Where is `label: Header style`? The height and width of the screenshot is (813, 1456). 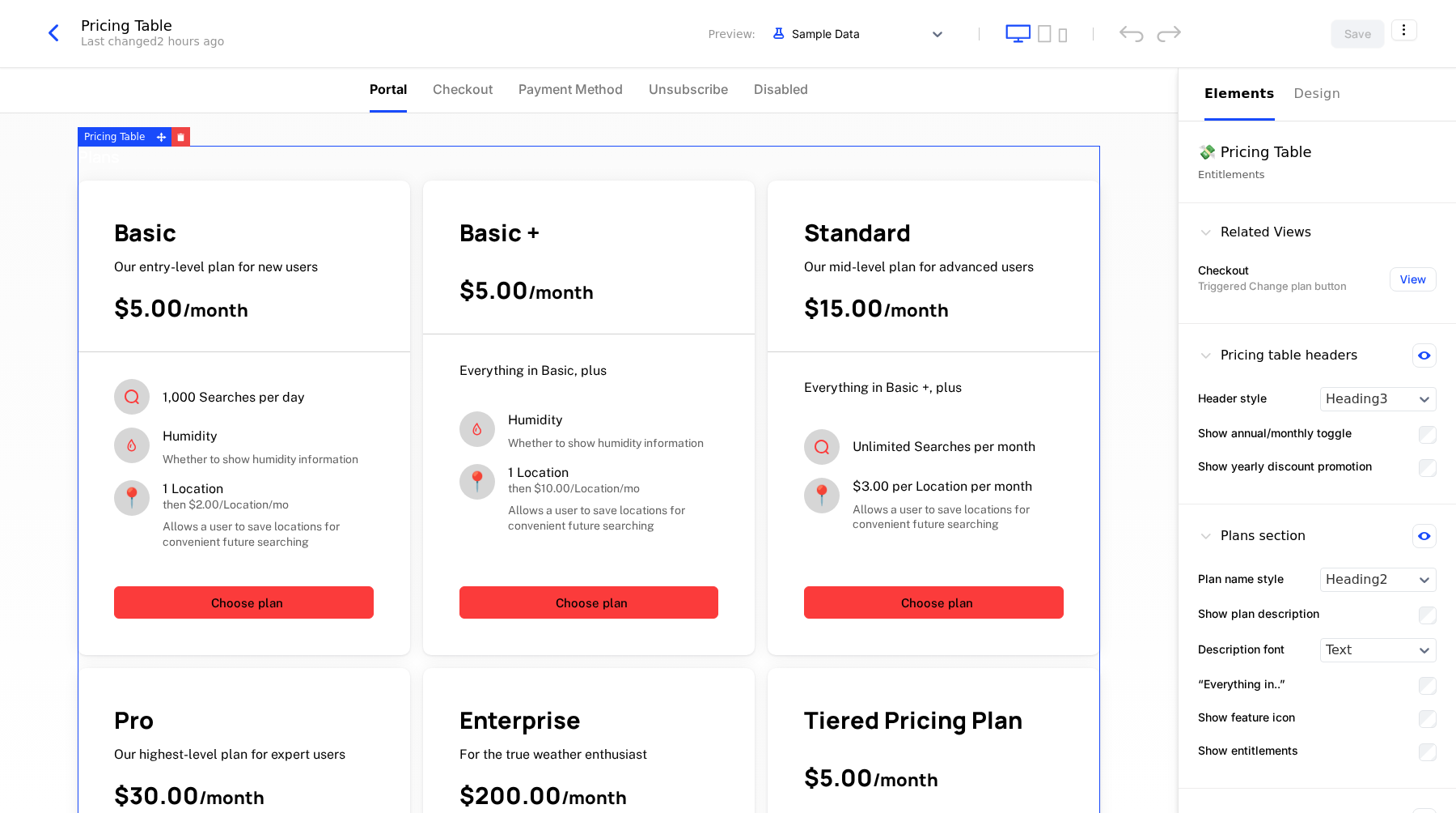
label: Header style is located at coordinates (1233, 398).